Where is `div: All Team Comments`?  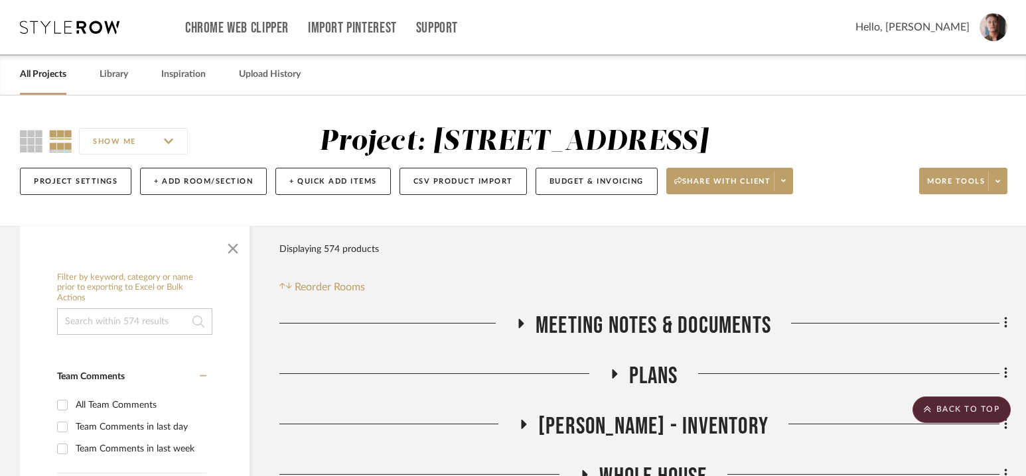
div: All Team Comments is located at coordinates (139, 405).